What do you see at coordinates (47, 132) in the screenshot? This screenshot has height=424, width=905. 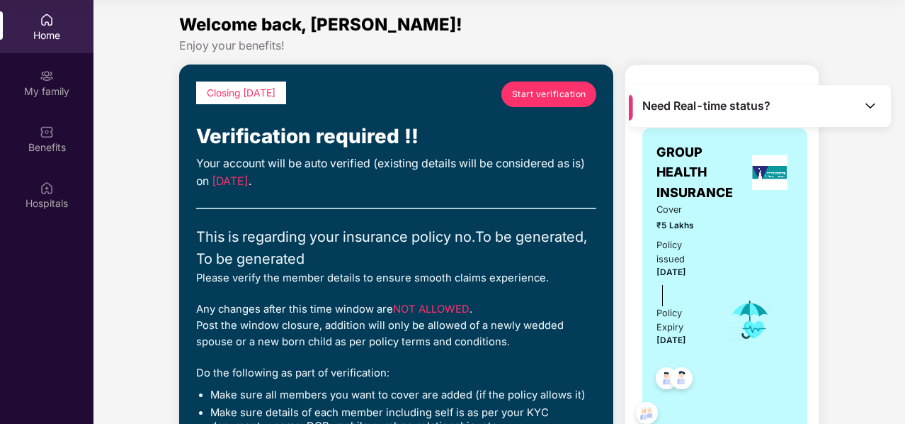 I see `img: svg+xml;base64,PHN2ZyBpZD0iQmVuZWZpdHMiIHhtbG5zPSJodHRwOi8vd3d3LnczLm9yZy8yMDAwL3N2ZyIgd2lkdGg9Ij...` at bounding box center [47, 132].